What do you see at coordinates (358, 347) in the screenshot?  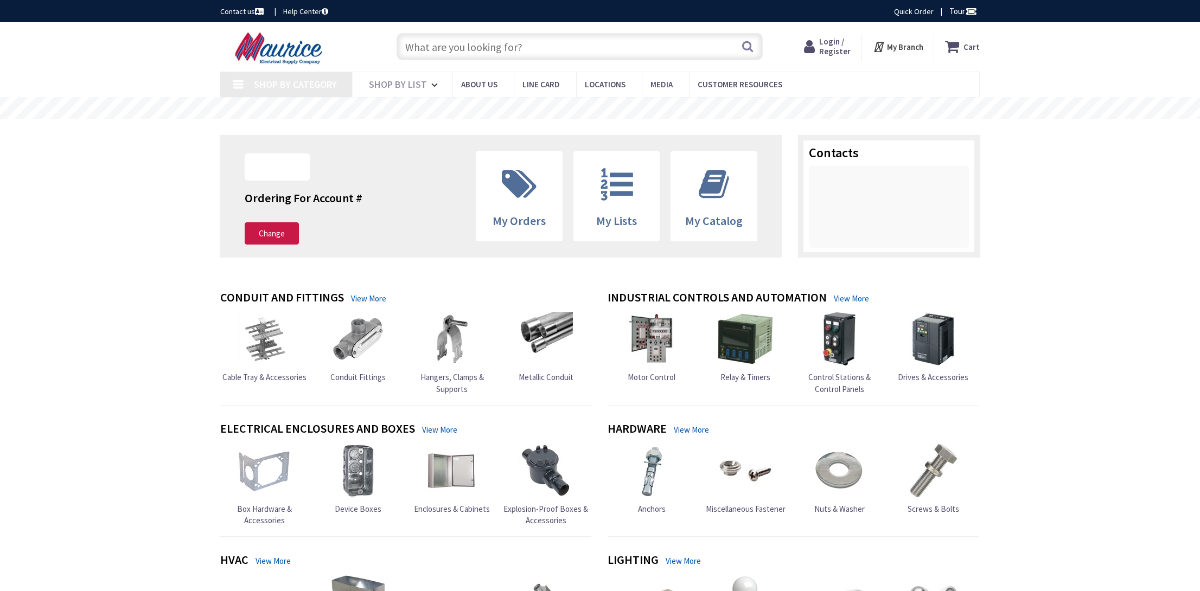 I see `a: Conduit Fittings Conduit Fittings` at bounding box center [358, 347].